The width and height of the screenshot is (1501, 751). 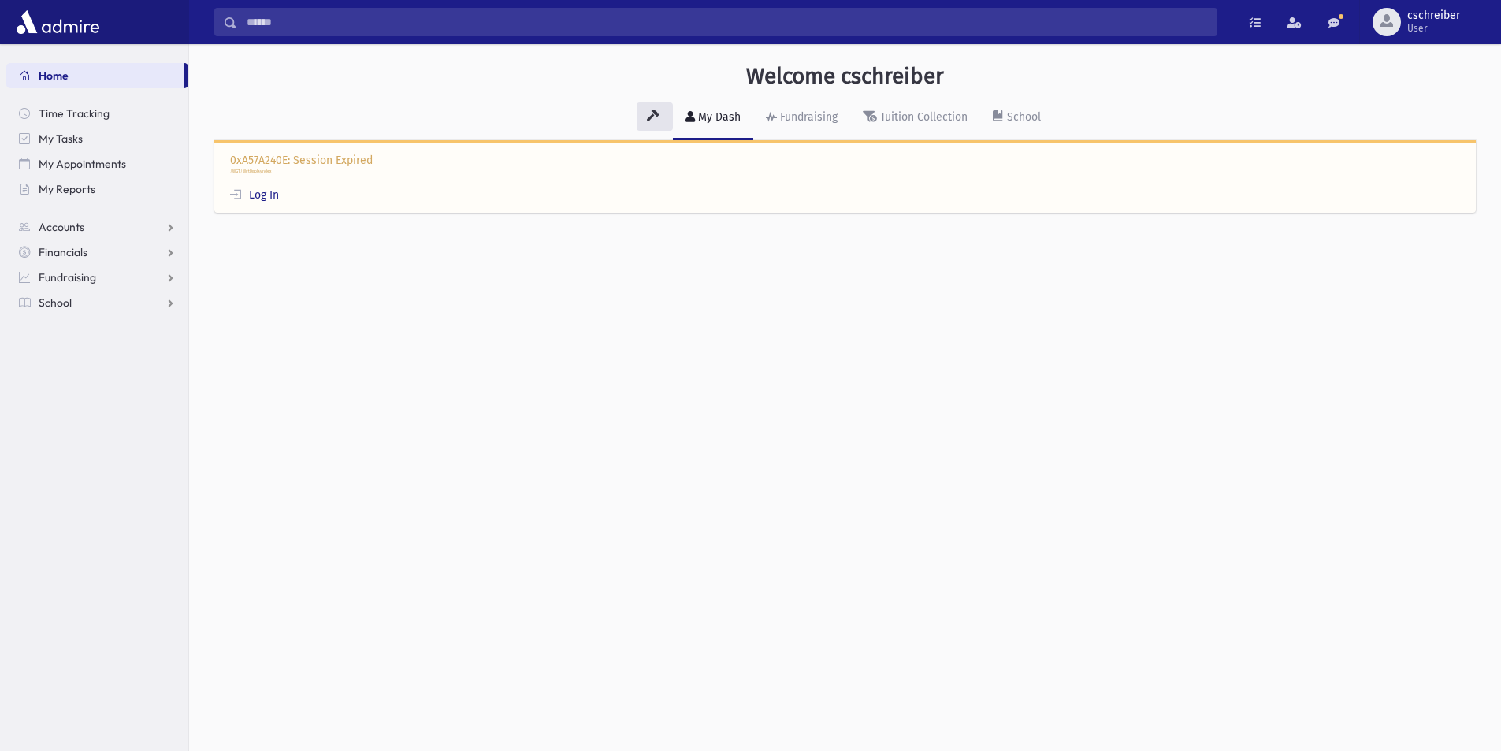 I want to click on a: Log In, so click(x=255, y=195).